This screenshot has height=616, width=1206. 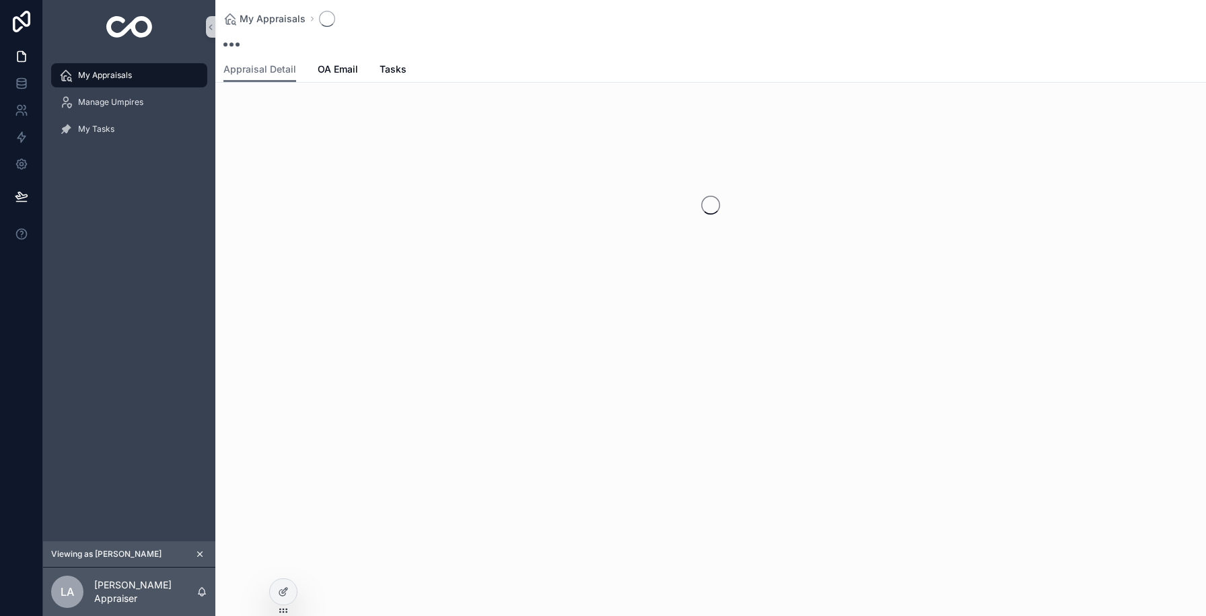 What do you see at coordinates (129, 129) in the screenshot?
I see `a: My Tasks` at bounding box center [129, 129].